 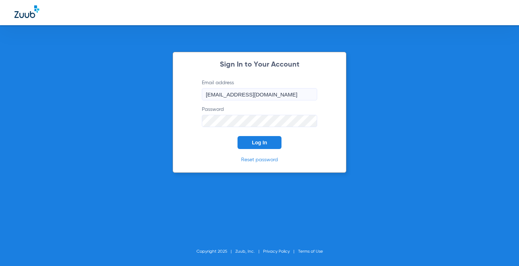 What do you see at coordinates (259, 160) in the screenshot?
I see `a: Reset password` at bounding box center [259, 160].